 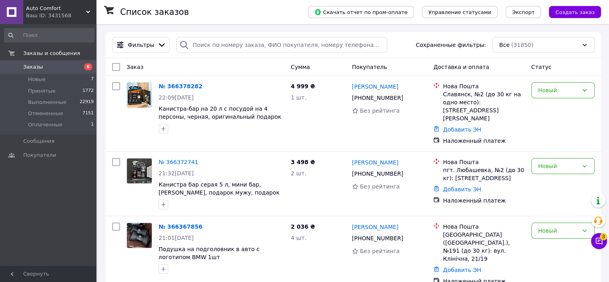 What do you see at coordinates (39, 141) in the screenshot?
I see `span: Сообщения` at bounding box center [39, 141].